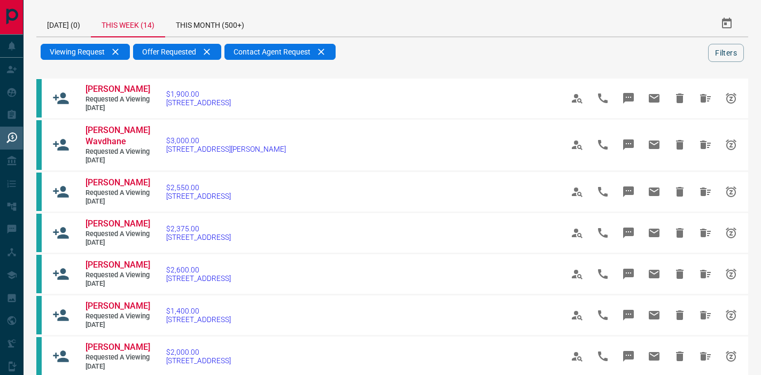  Describe the element at coordinates (198, 270) in the screenshot. I see `span: $2,600.00` at that location.